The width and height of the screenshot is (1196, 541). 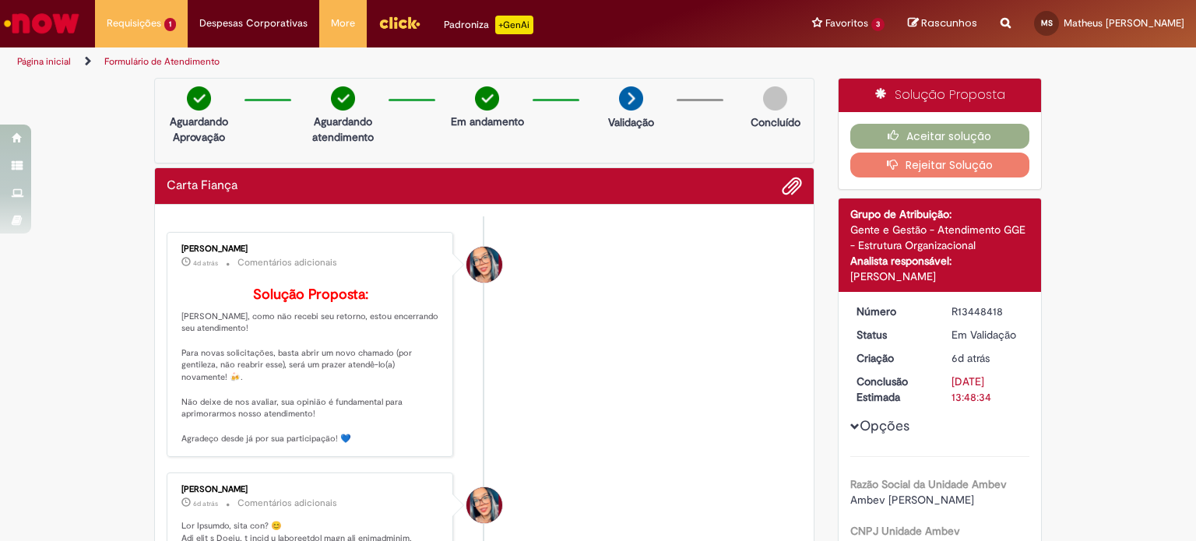 I want to click on button: Aceitar solução, so click(x=940, y=136).